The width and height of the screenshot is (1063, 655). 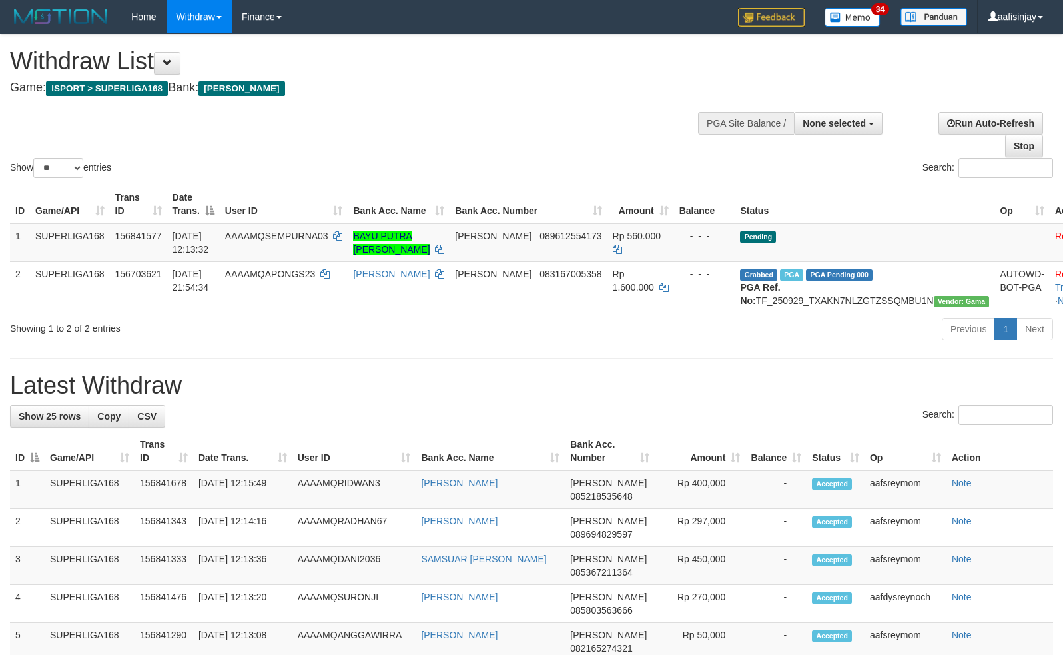 What do you see at coordinates (164, 603) in the screenshot?
I see `td: 156841476` at bounding box center [164, 603].